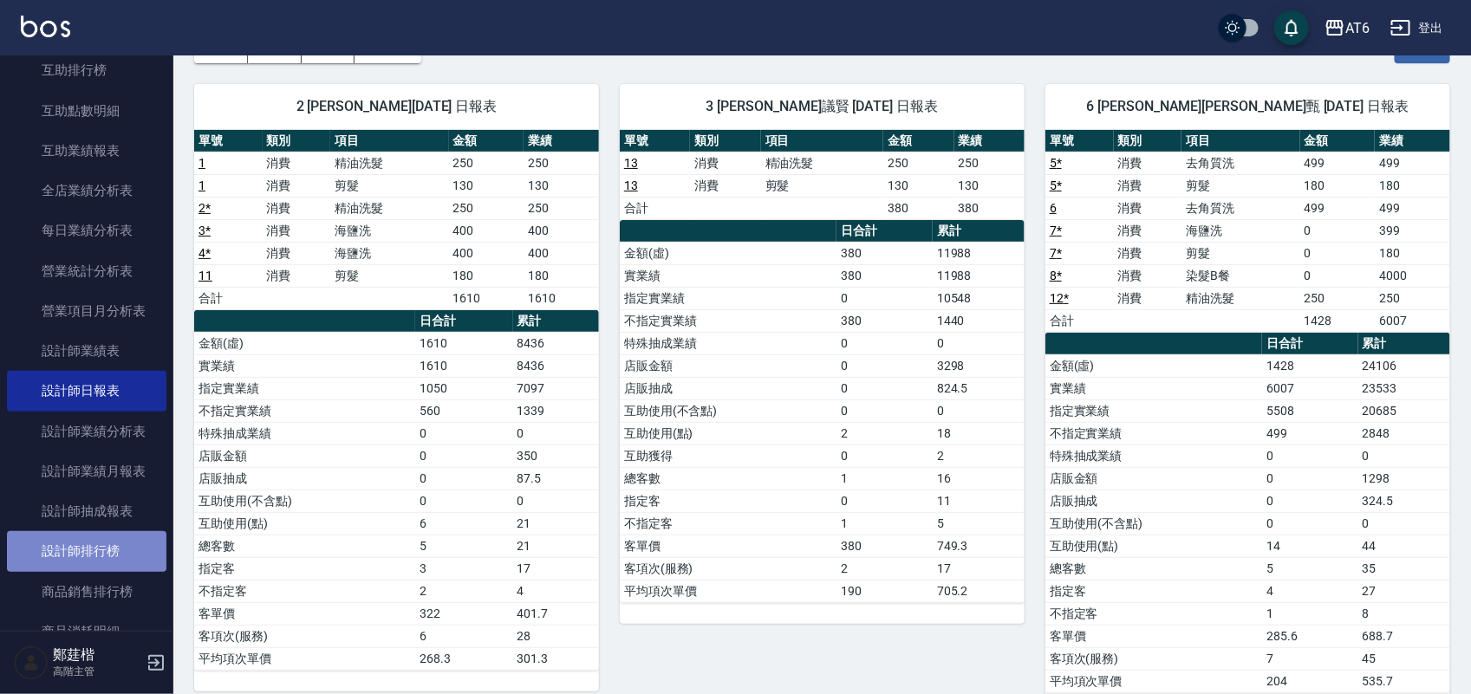 Image resolution: width=1471 pixels, height=694 pixels. What do you see at coordinates (631, 186) in the screenshot?
I see `a: 13` at bounding box center [631, 186].